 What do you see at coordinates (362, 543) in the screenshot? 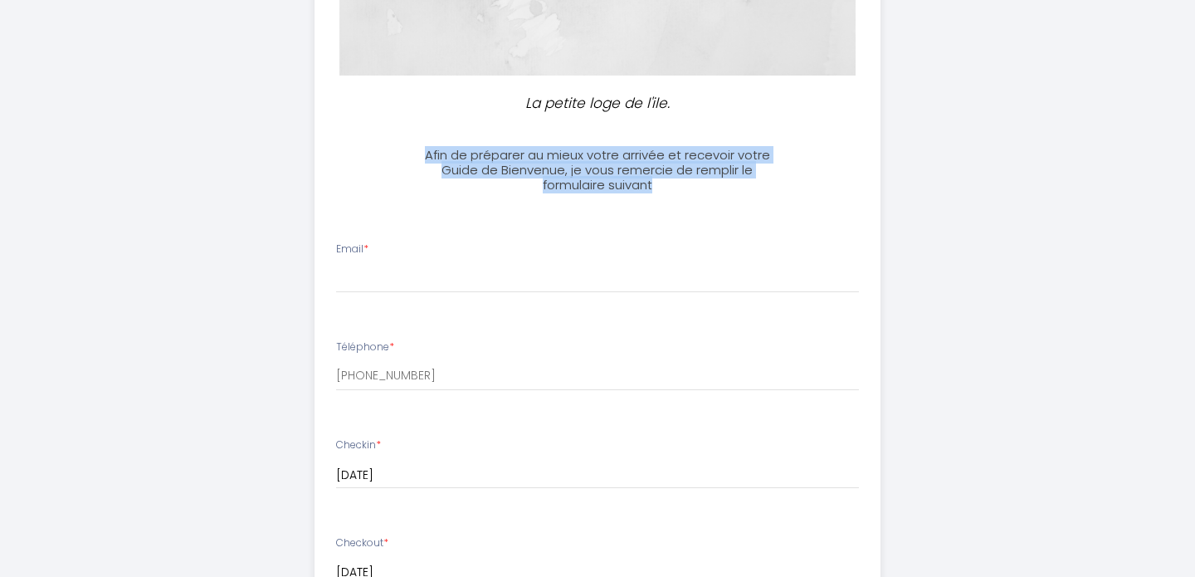
I see `label: Checkout` at bounding box center [362, 543].